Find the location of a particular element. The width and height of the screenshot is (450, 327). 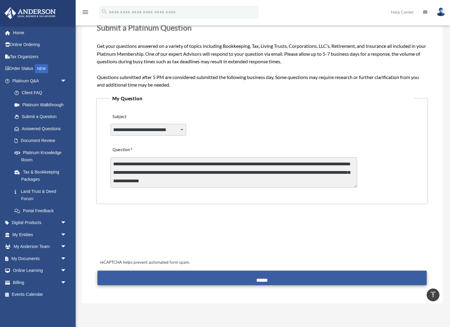

a: Order StatusNEW is located at coordinates (40, 69).